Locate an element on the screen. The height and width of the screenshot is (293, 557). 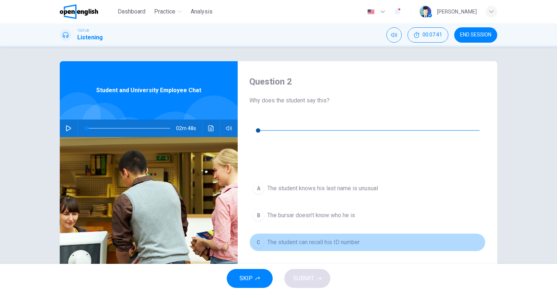
div: Mute is located at coordinates (394, 35).